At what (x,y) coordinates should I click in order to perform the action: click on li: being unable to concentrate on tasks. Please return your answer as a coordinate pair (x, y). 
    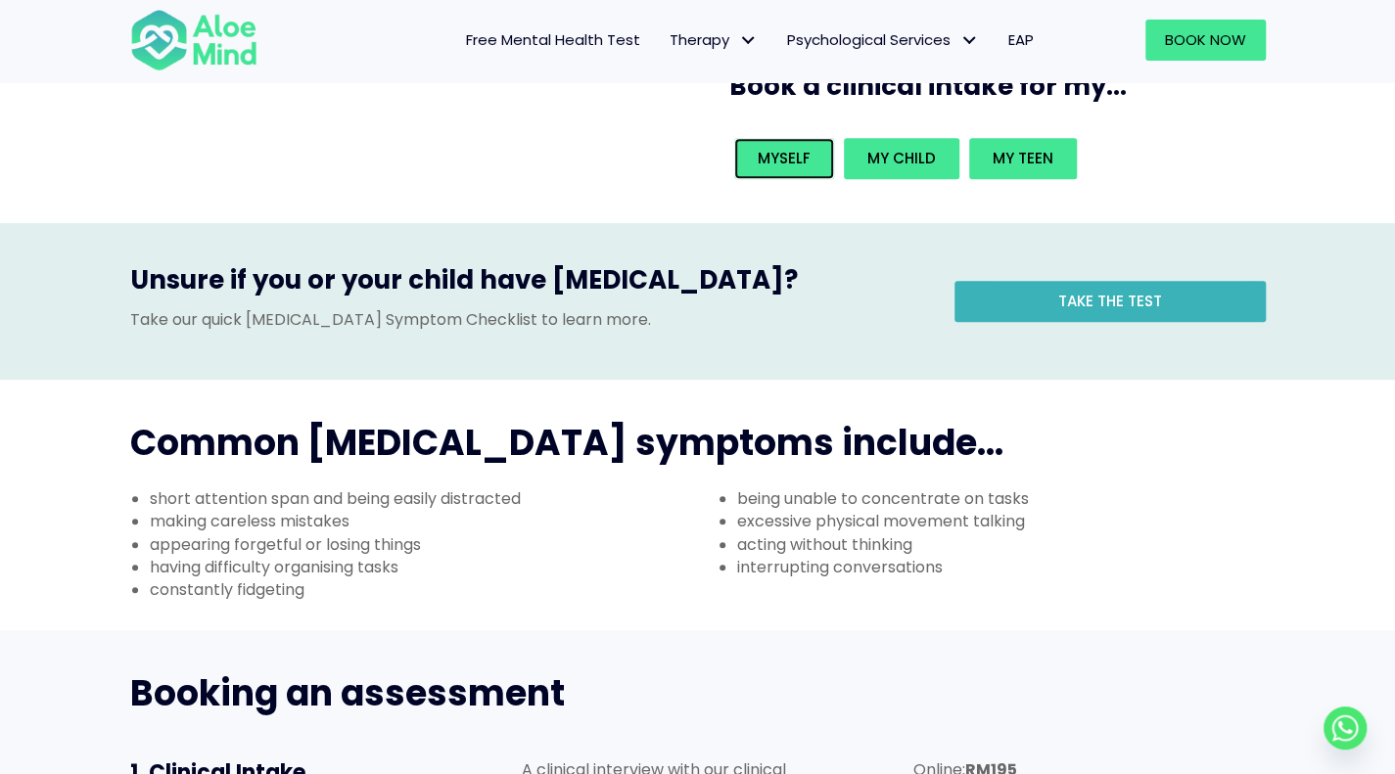
    Looking at the image, I should click on (1011, 498).